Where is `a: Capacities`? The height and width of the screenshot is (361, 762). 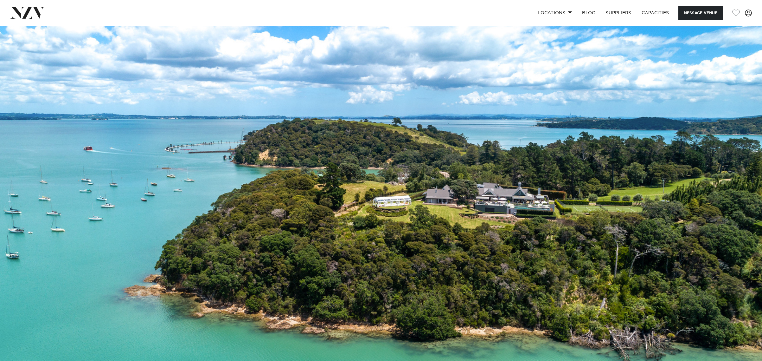
a: Capacities is located at coordinates (655, 13).